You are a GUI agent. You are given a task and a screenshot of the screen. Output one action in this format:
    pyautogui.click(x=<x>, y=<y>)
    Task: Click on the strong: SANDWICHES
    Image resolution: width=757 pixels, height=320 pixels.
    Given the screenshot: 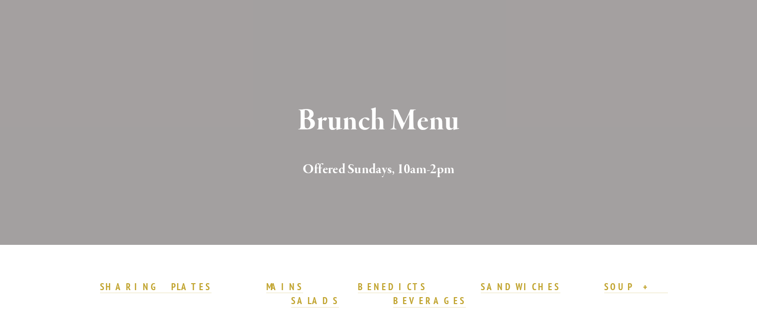 What is the action you would take?
    pyautogui.click(x=521, y=287)
    